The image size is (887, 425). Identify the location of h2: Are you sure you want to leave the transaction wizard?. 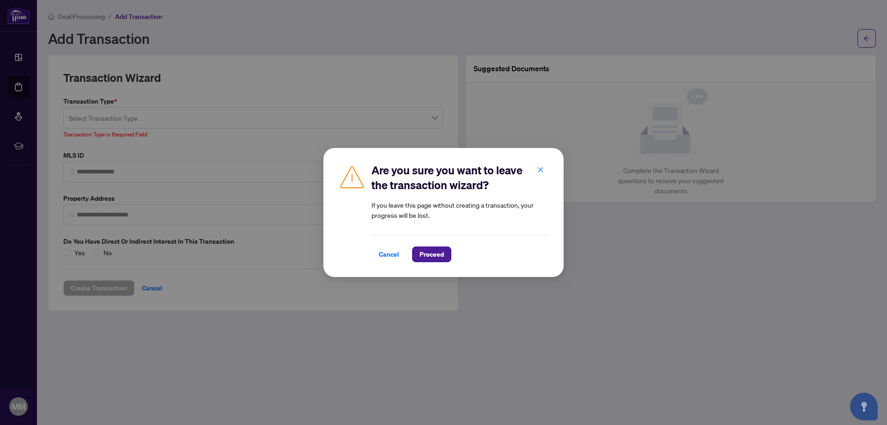
(460, 177).